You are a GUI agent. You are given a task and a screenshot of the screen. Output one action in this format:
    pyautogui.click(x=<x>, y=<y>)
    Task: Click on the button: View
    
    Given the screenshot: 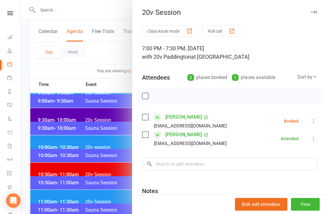 What is the action you would take?
    pyautogui.click(x=305, y=205)
    